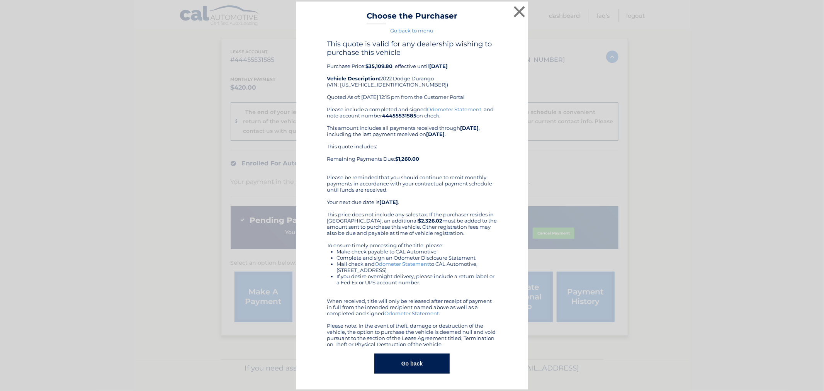 The height and width of the screenshot is (391, 824). I want to click on button: Go back, so click(412, 364).